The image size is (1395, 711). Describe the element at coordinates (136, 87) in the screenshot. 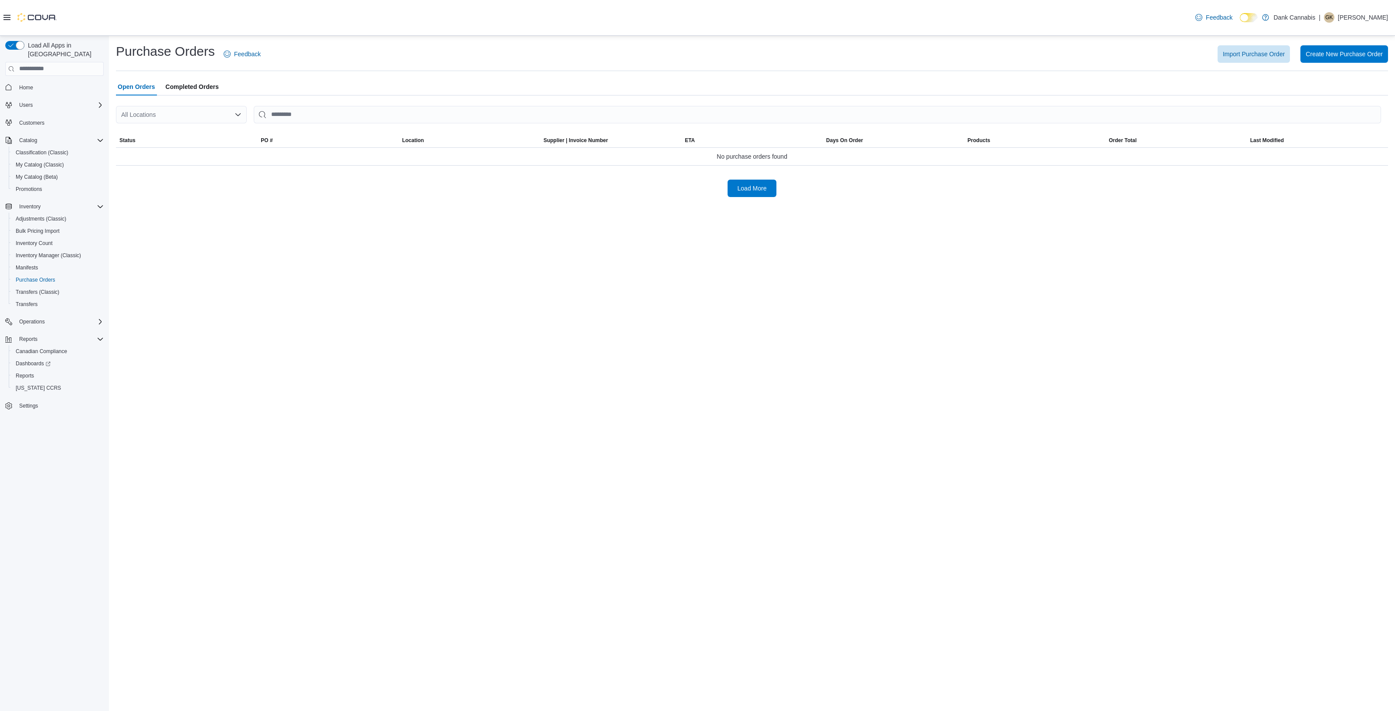

I see `span: Open Orders` at that location.